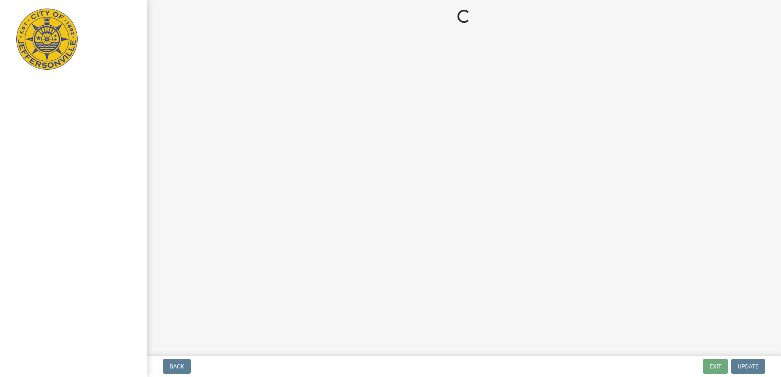 The height and width of the screenshot is (377, 781). Describe the element at coordinates (177, 367) in the screenshot. I see `span: Back` at that location.